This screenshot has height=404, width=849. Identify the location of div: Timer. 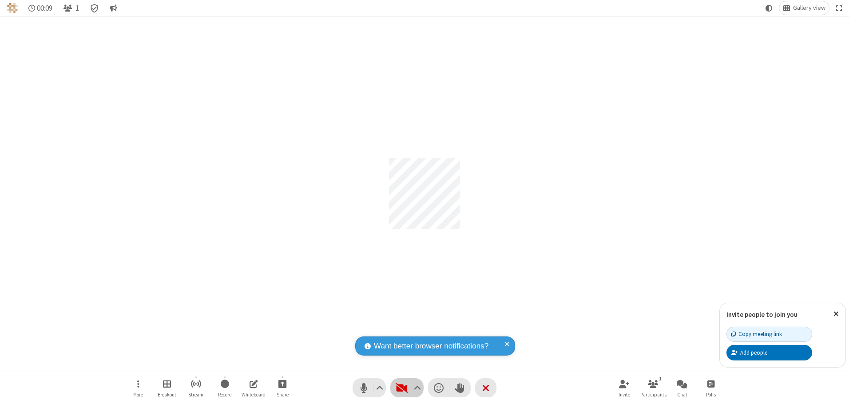
(40, 8).